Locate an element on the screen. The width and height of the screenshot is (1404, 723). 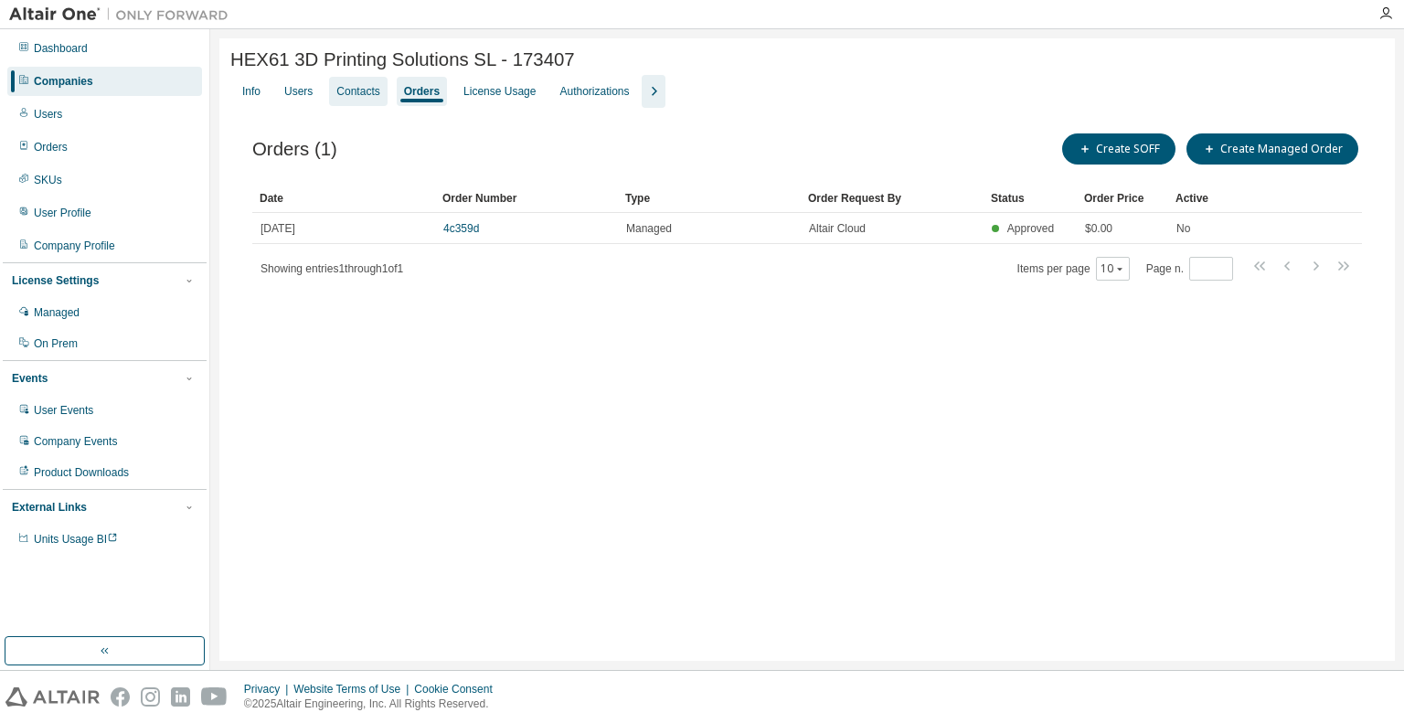
span: Page n. is located at coordinates (1189, 269).